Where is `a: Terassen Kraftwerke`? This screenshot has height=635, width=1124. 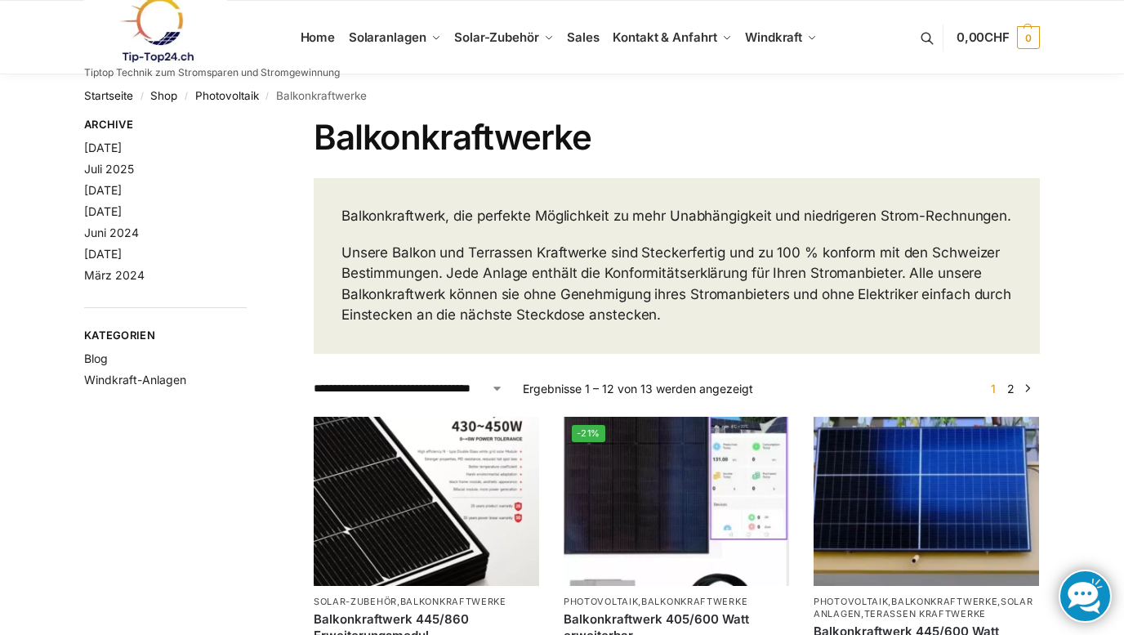 a: Terassen Kraftwerke is located at coordinates (925, 614).